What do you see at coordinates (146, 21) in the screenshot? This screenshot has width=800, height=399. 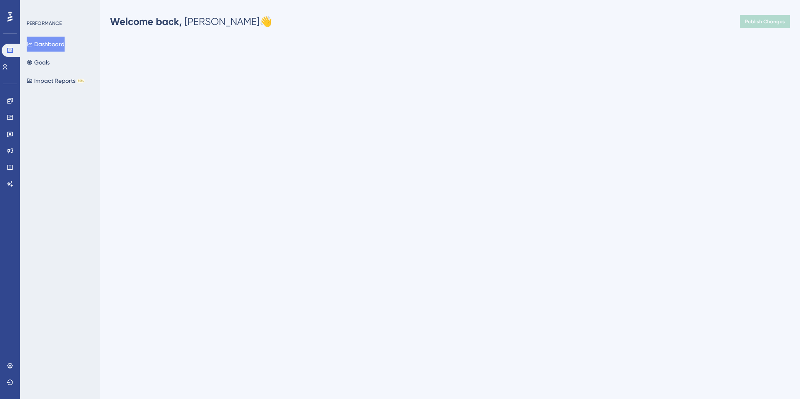 I see `span: Welcome back,` at bounding box center [146, 21].